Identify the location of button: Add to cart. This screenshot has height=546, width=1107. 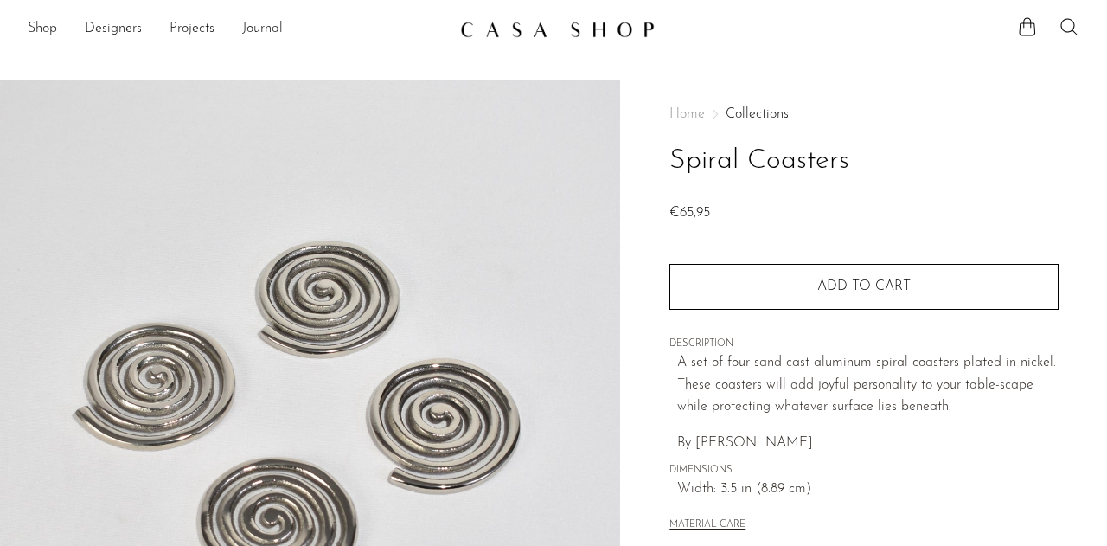
(864, 286).